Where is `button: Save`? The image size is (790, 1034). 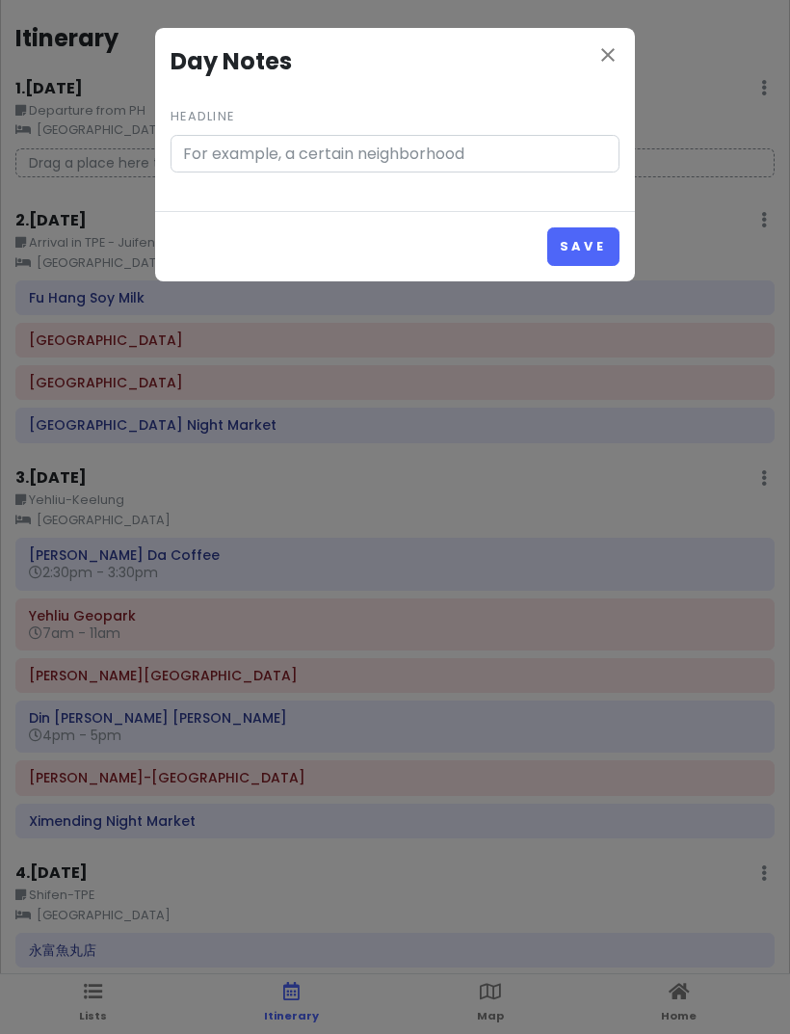
button: Save is located at coordinates (583, 246).